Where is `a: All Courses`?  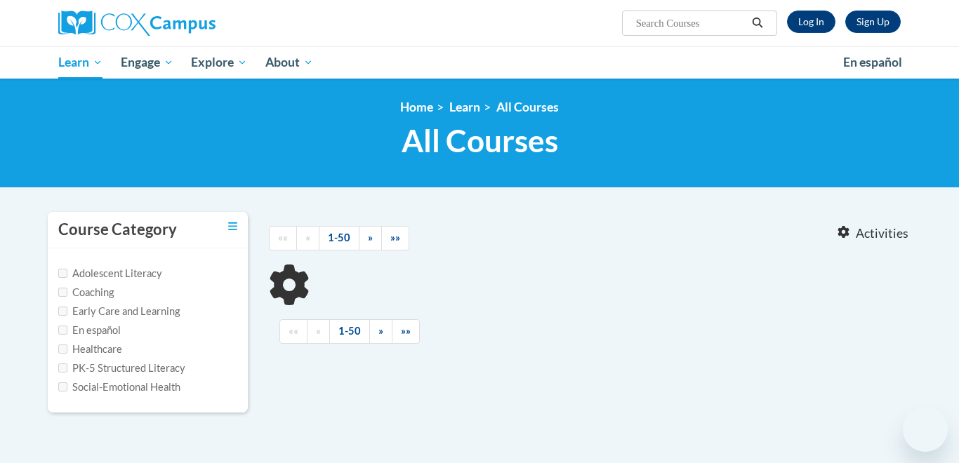 a: All Courses is located at coordinates (527, 107).